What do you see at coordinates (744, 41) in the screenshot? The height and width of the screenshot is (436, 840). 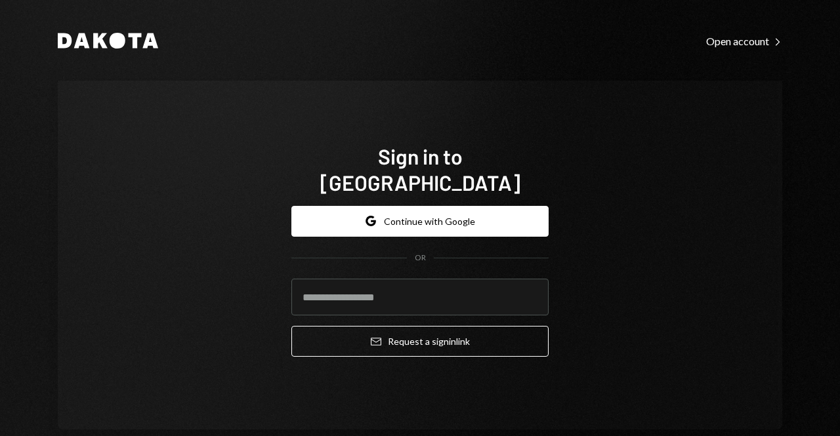 I see `a: Open account` at bounding box center [744, 41].